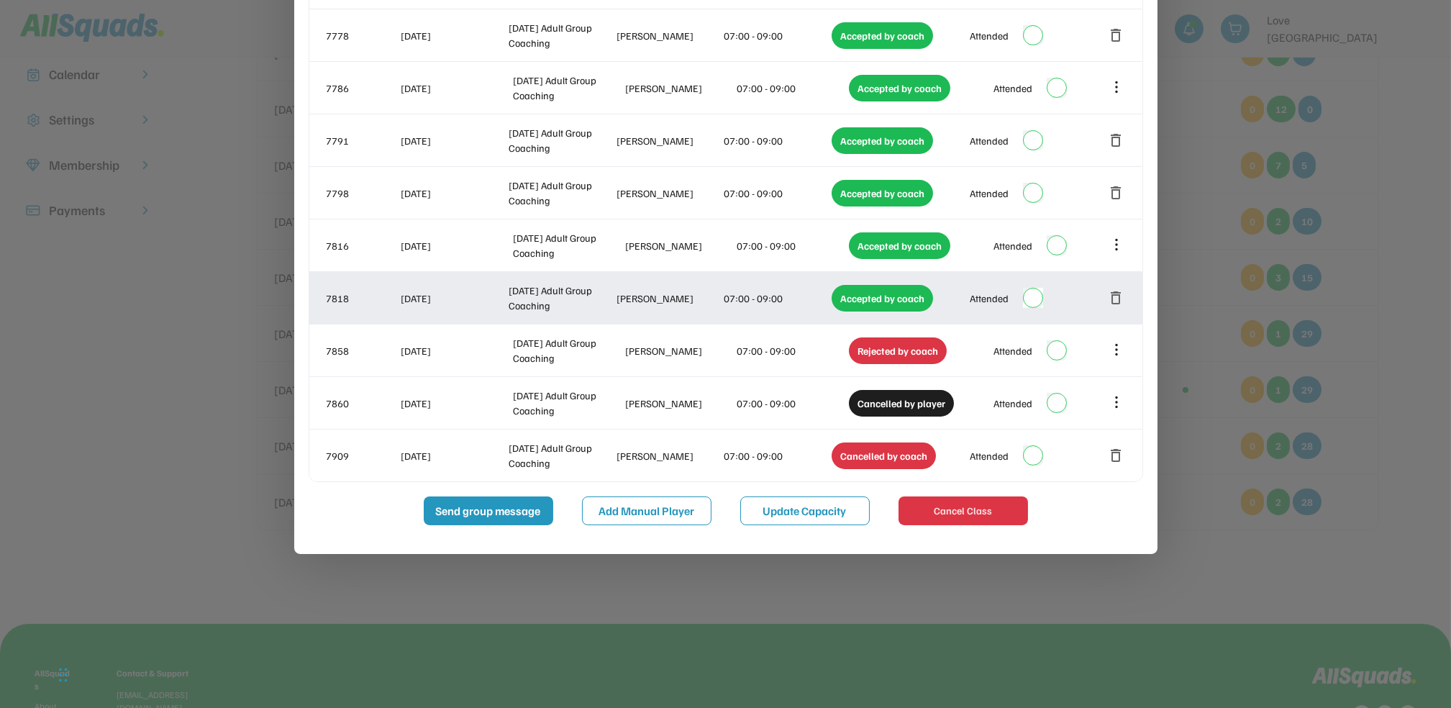 The width and height of the screenshot is (1451, 708). Describe the element at coordinates (363, 193) in the screenshot. I see `div: 7798` at that location.